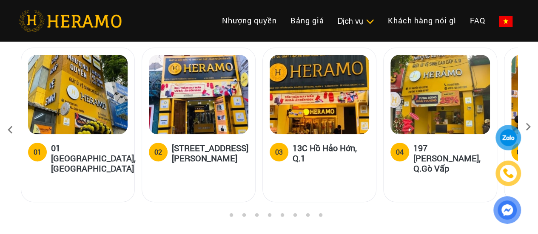 The width and height of the screenshot is (538, 234). Describe the element at coordinates (320, 217) in the screenshot. I see `button: 9` at that location.